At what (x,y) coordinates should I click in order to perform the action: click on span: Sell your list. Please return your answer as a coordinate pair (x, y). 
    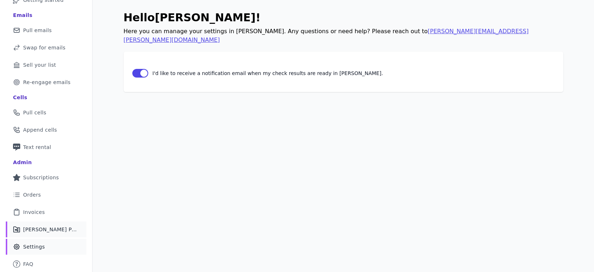
    Looking at the image, I should click on (39, 65).